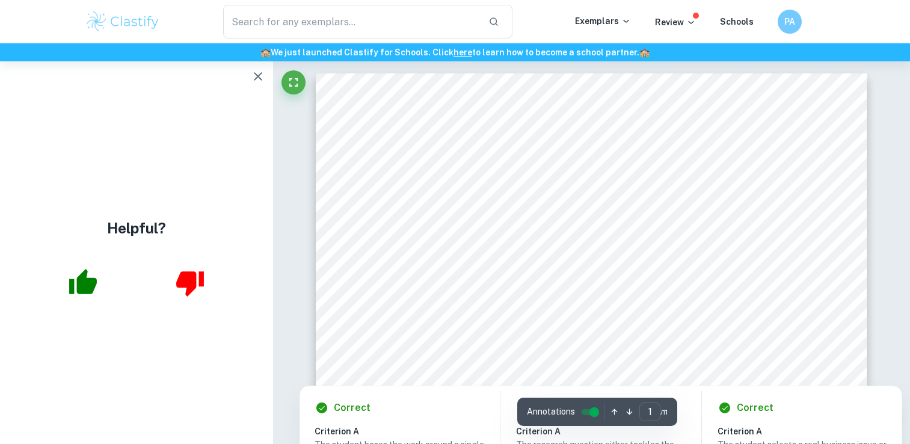 This screenshot has height=444, width=910. What do you see at coordinates (789, 22) in the screenshot?
I see `button: PA` at bounding box center [789, 22].